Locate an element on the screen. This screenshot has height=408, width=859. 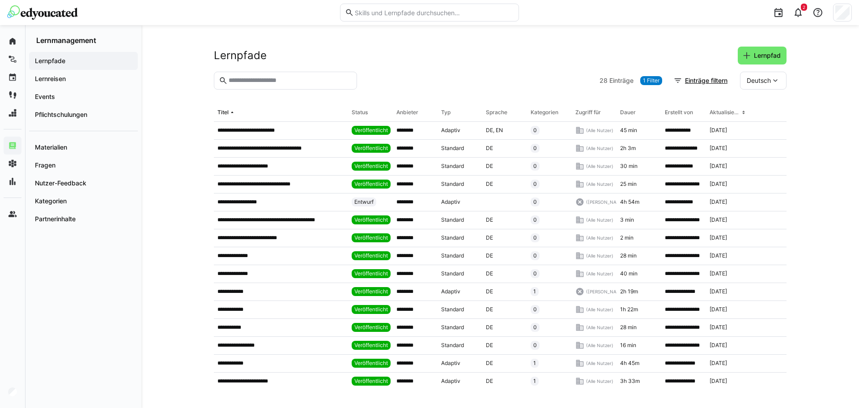
span: 4h 45m is located at coordinates (630, 363).